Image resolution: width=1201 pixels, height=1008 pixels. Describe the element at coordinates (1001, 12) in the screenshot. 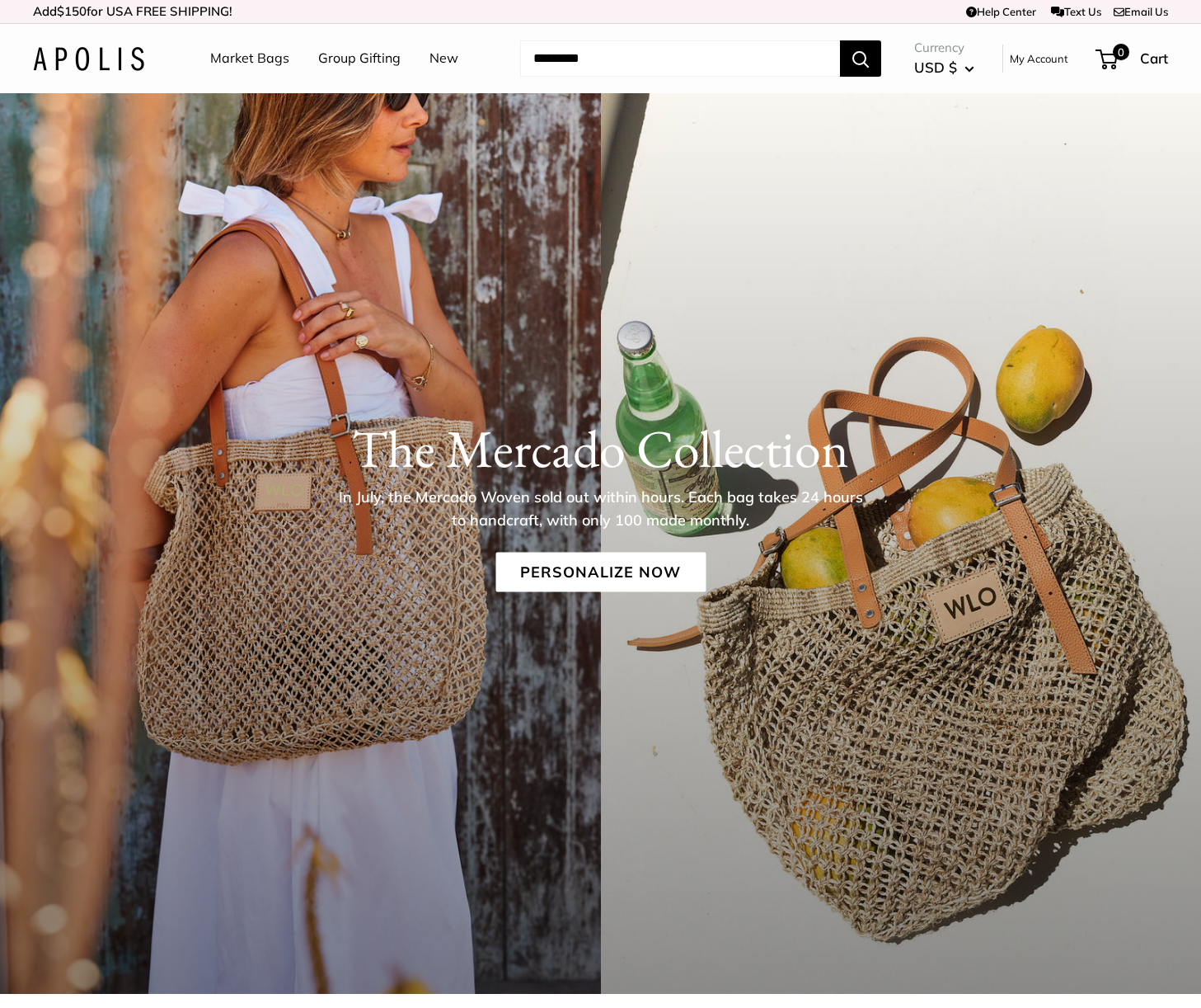

I see `a: Help Center` at that location.